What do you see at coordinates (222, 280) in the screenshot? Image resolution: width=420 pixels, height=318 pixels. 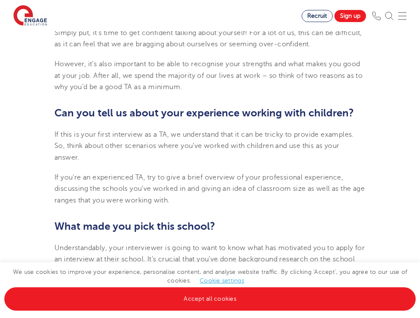 I see `a: Cookie settings` at bounding box center [222, 280].